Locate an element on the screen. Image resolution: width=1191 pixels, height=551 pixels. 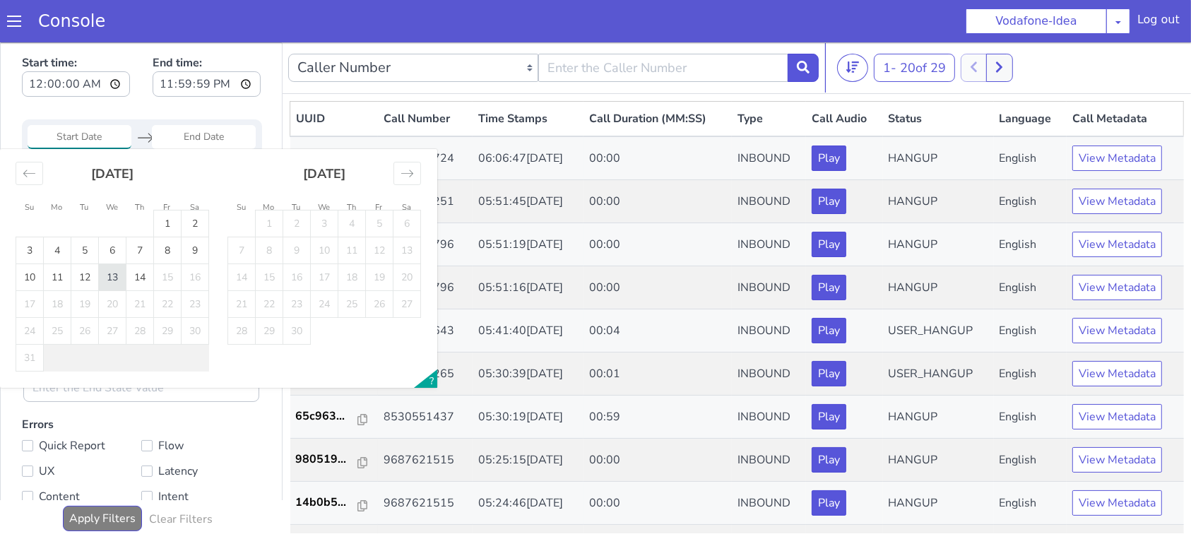
td: Not available. Monday, August 25, 2025 is located at coordinates (57, 289).